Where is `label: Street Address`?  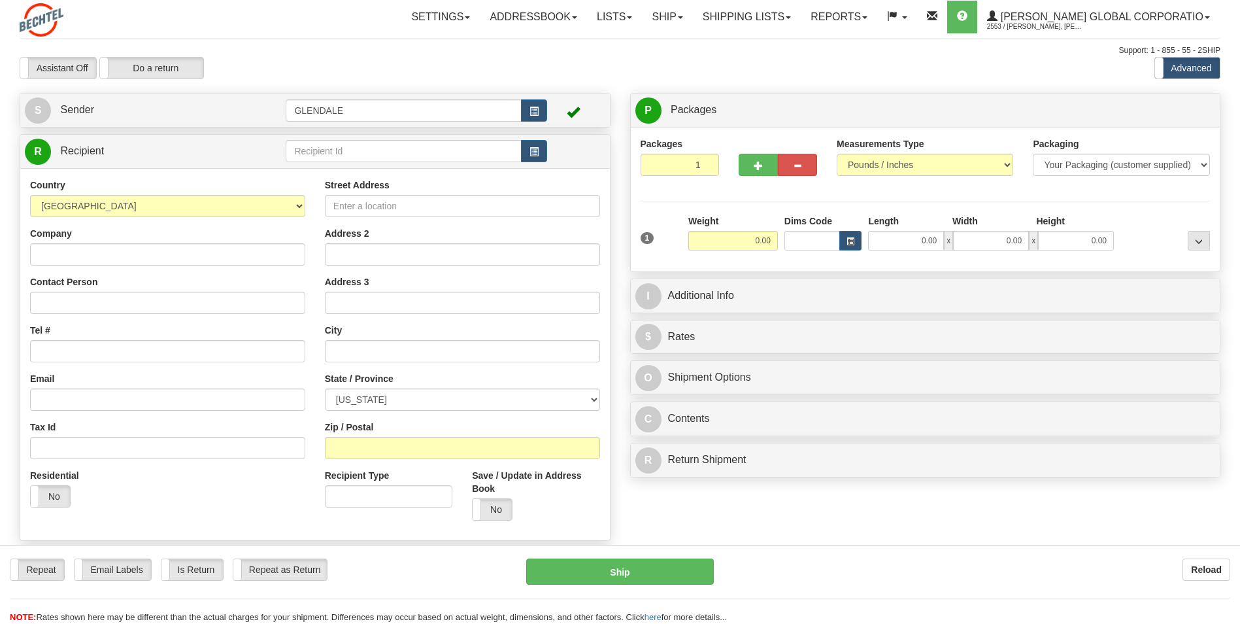
label: Street Address is located at coordinates (357, 185).